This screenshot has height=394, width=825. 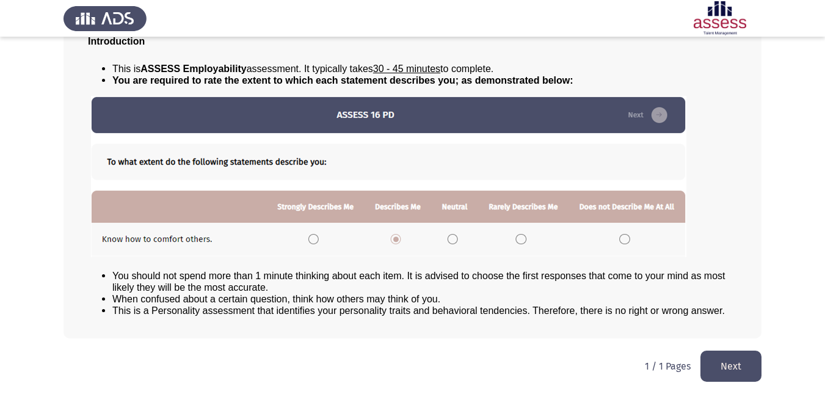 I want to click on button: load next page, so click(x=731, y=366).